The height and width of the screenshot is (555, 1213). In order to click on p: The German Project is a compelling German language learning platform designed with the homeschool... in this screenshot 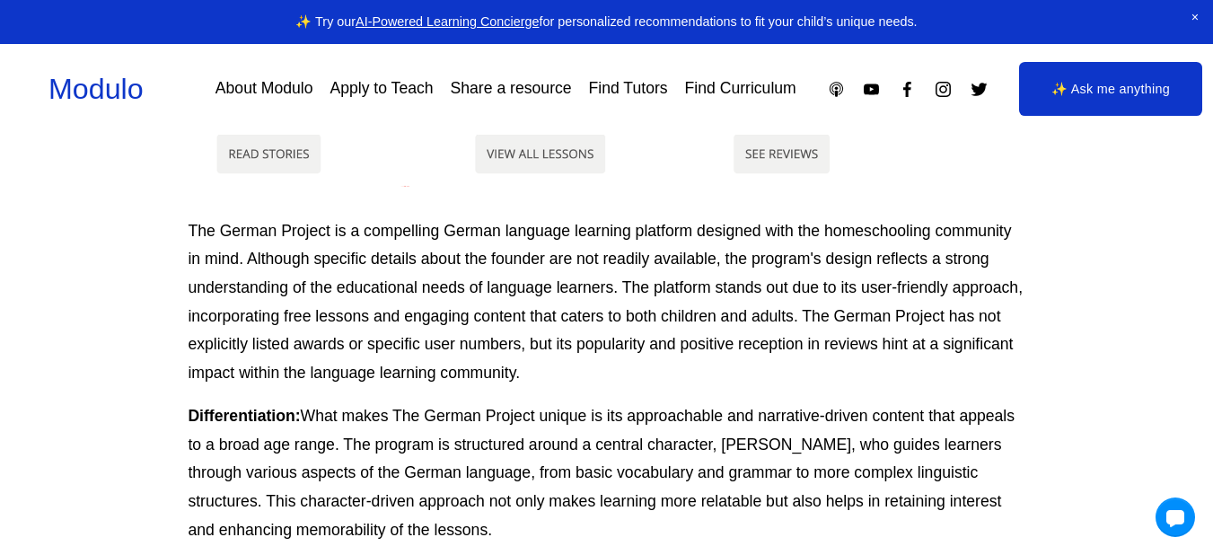, I will do `click(606, 303)`.